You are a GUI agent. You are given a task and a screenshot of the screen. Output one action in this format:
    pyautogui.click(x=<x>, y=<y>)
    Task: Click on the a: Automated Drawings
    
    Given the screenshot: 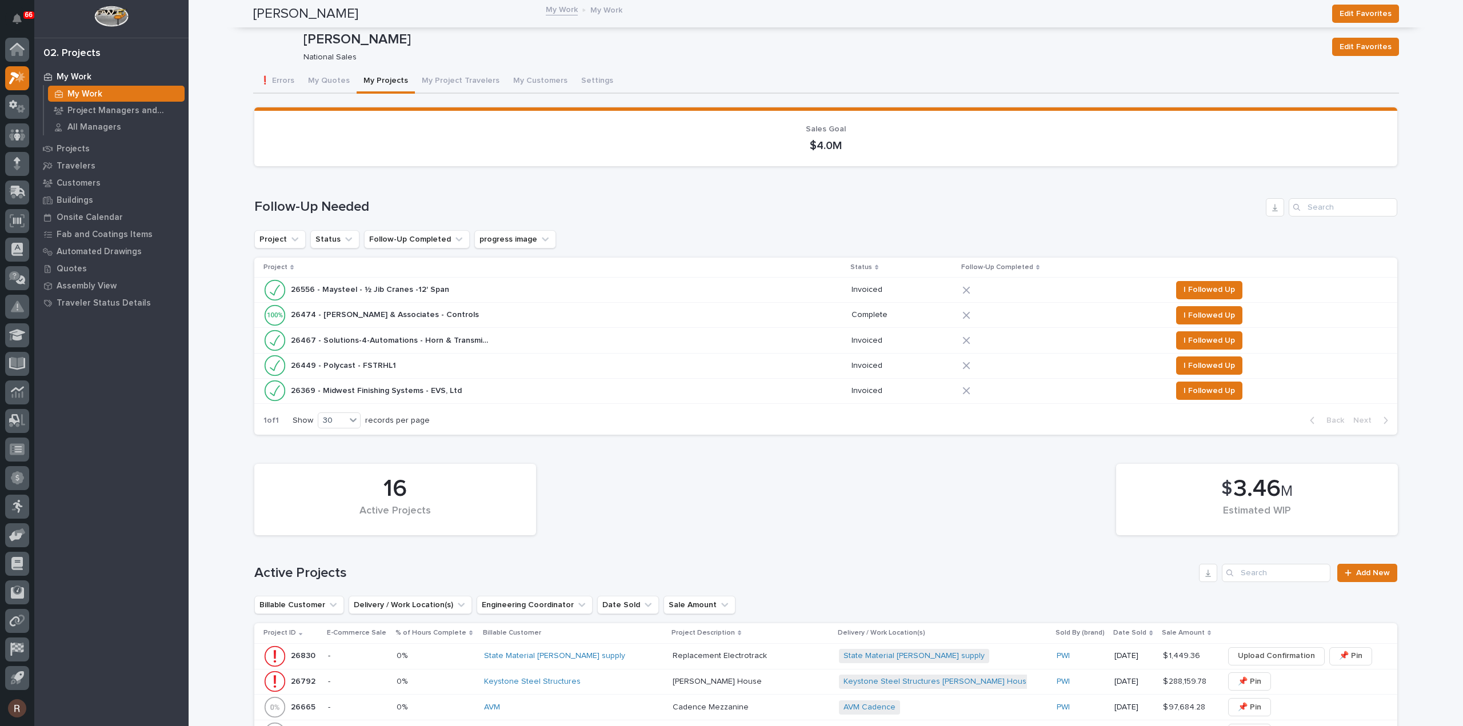 What is the action you would take?
    pyautogui.click(x=111, y=251)
    